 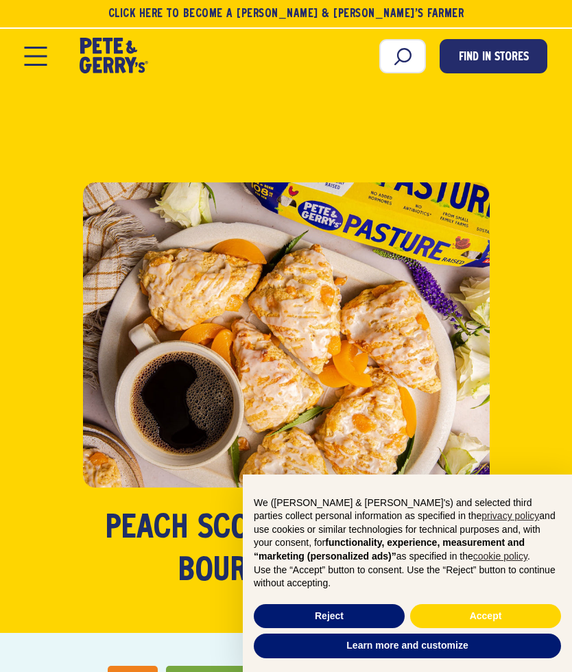 What do you see at coordinates (403, 56) in the screenshot?
I see `input: Search` at bounding box center [403, 56].